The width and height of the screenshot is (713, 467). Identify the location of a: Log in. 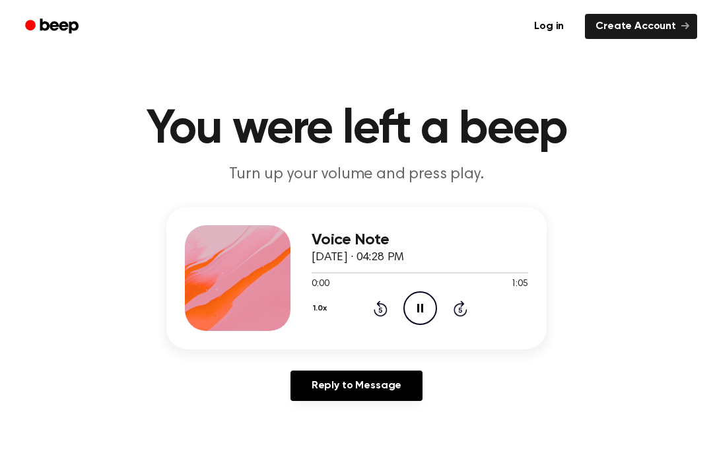
(549, 26).